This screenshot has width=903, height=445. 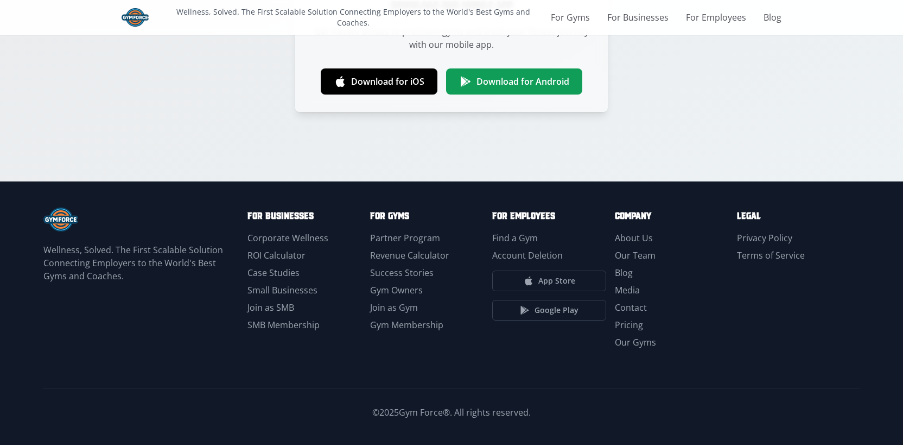 What do you see at coordinates (402, 273) in the screenshot?
I see `a: Success Stories` at bounding box center [402, 273].